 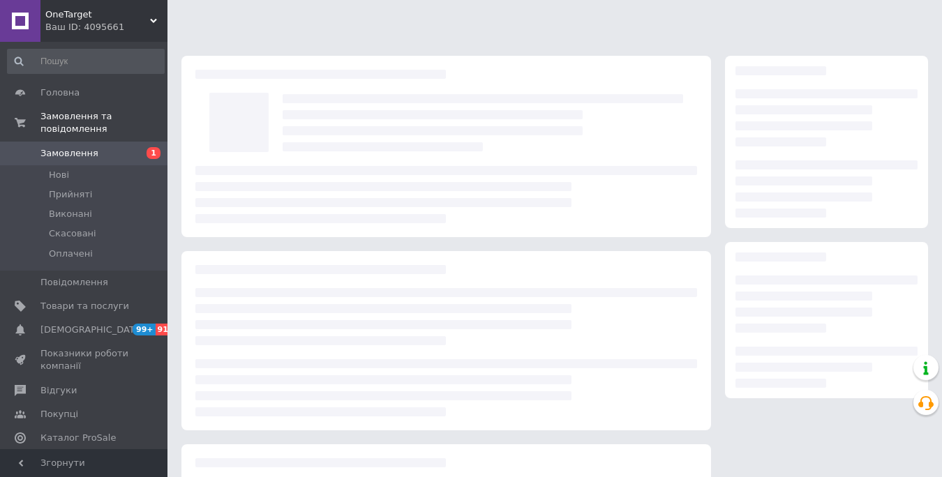 I want to click on span: Скасовані, so click(x=73, y=234).